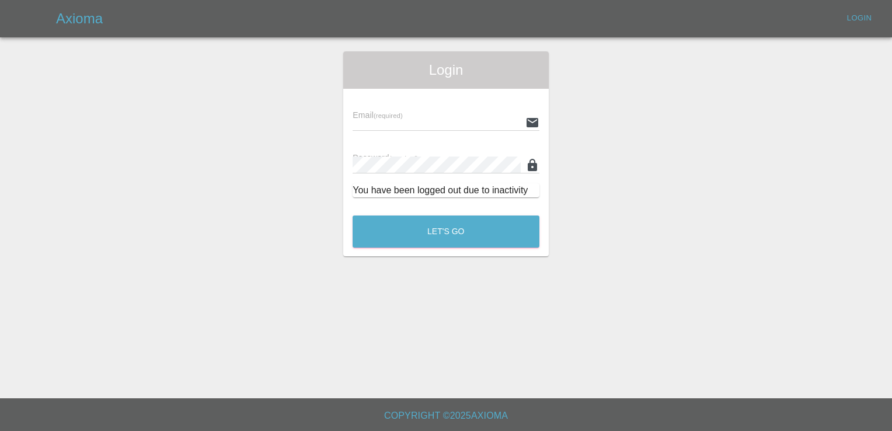  Describe the element at coordinates (859, 18) in the screenshot. I see `a: Login` at that location.